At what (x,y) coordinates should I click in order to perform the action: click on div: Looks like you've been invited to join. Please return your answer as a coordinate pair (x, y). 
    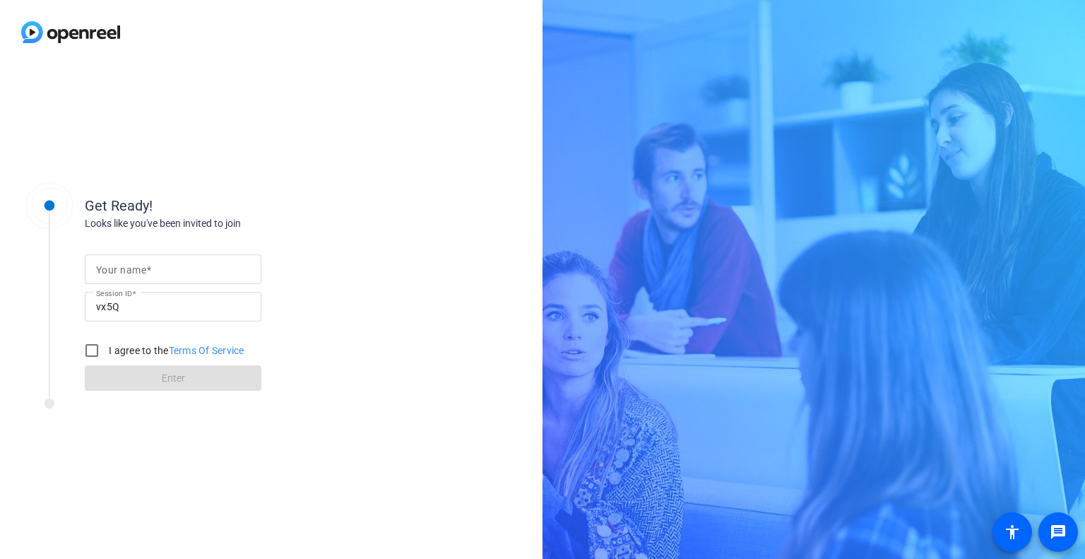
    Looking at the image, I should click on (226, 223).